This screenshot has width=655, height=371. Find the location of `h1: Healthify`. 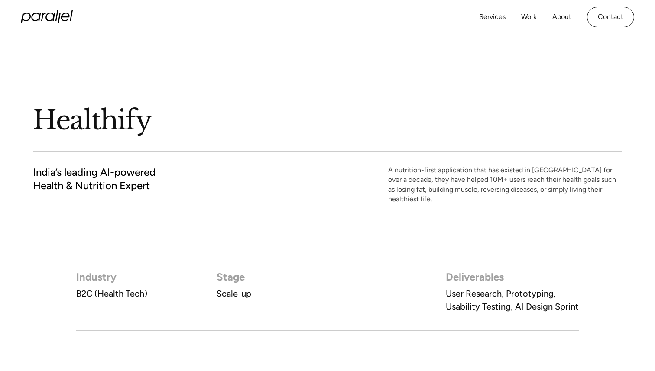

h1: Healthify is located at coordinates (206, 120).